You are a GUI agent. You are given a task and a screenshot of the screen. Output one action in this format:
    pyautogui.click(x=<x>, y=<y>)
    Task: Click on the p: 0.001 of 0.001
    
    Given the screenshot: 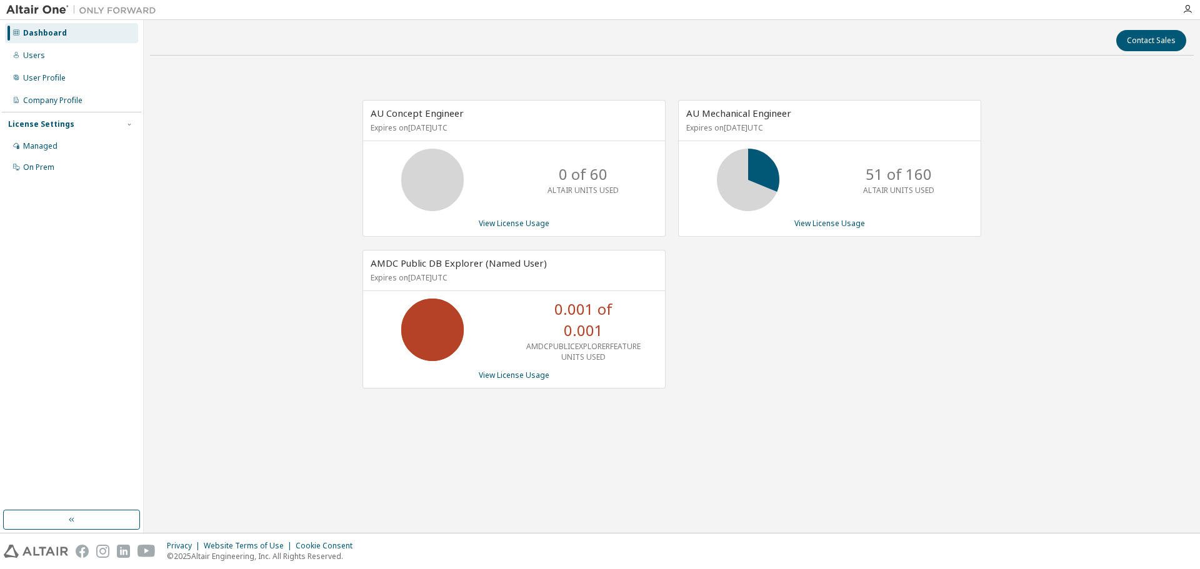 What is the action you would take?
    pyautogui.click(x=583, y=320)
    